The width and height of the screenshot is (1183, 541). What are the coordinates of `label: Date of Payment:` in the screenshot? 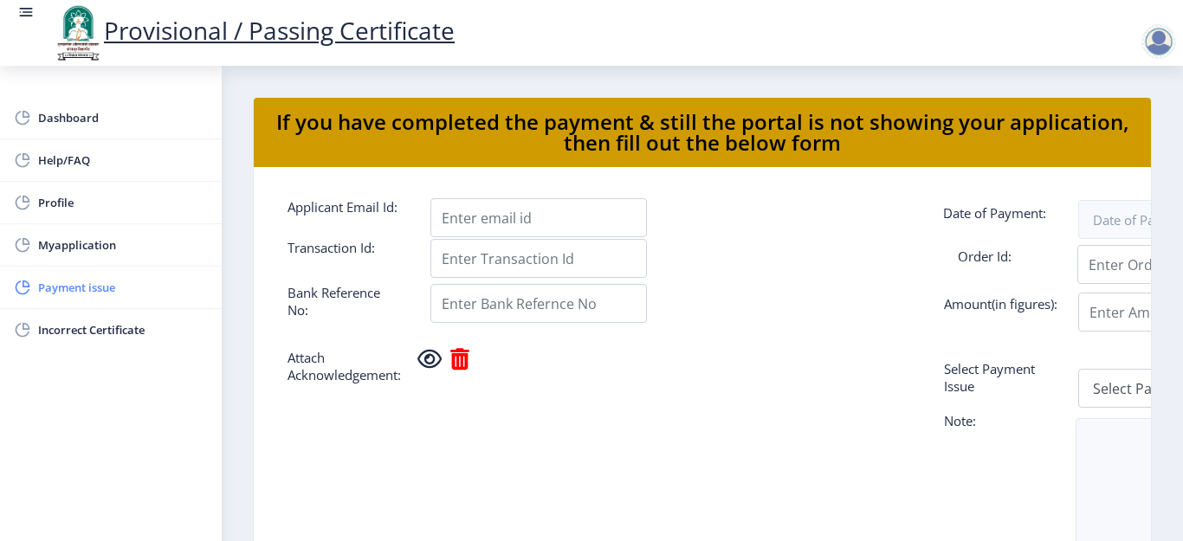 It's located at (1001, 217).